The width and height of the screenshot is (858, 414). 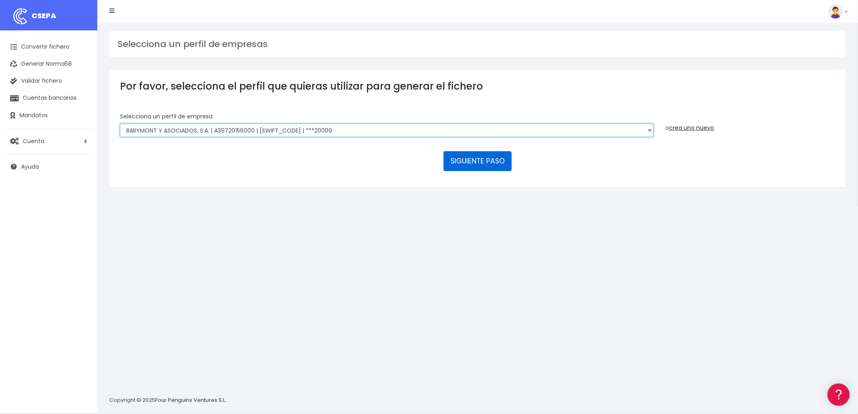 What do you see at coordinates (33, 141) in the screenshot?
I see `span: Cuenta` at bounding box center [33, 141].